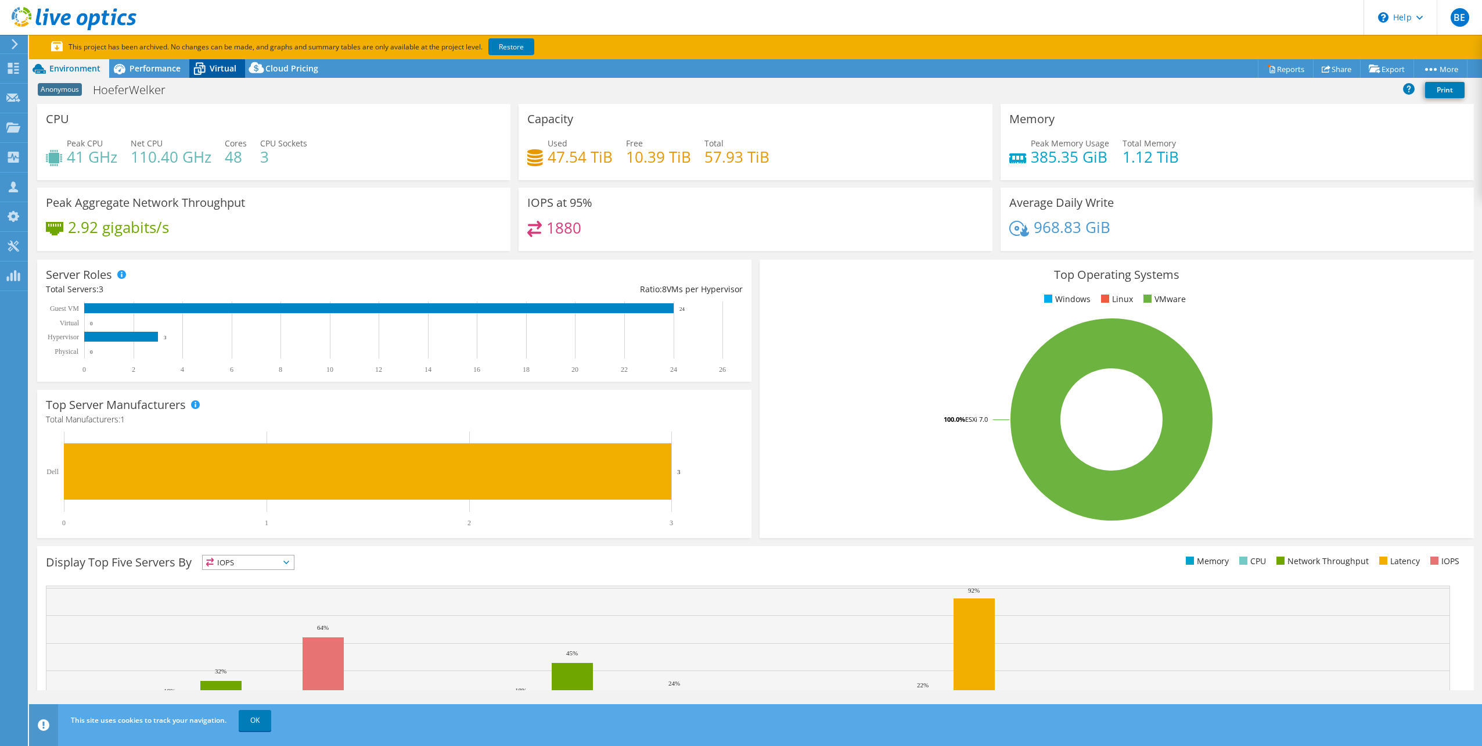 The image size is (1482, 746). What do you see at coordinates (1445, 90) in the screenshot?
I see `a: Print` at bounding box center [1445, 90].